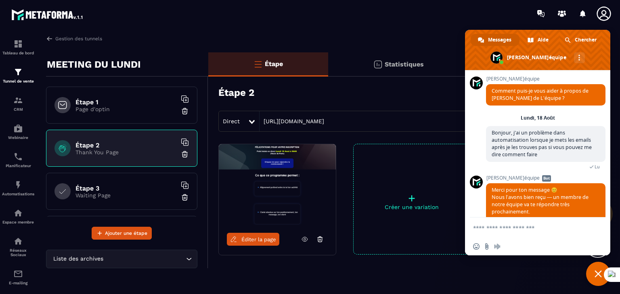 This screenshot has width=620, height=294. Describe the element at coordinates (126, 152) in the screenshot. I see `p: Thank You Page` at that location.